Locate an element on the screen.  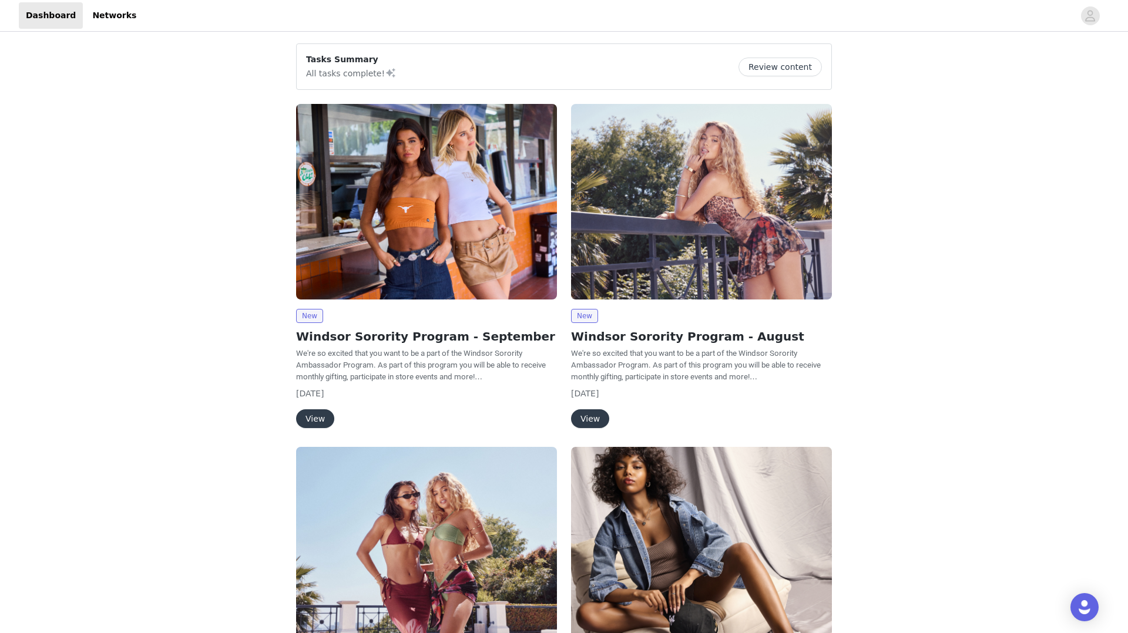
a: Networks is located at coordinates (114, 15).